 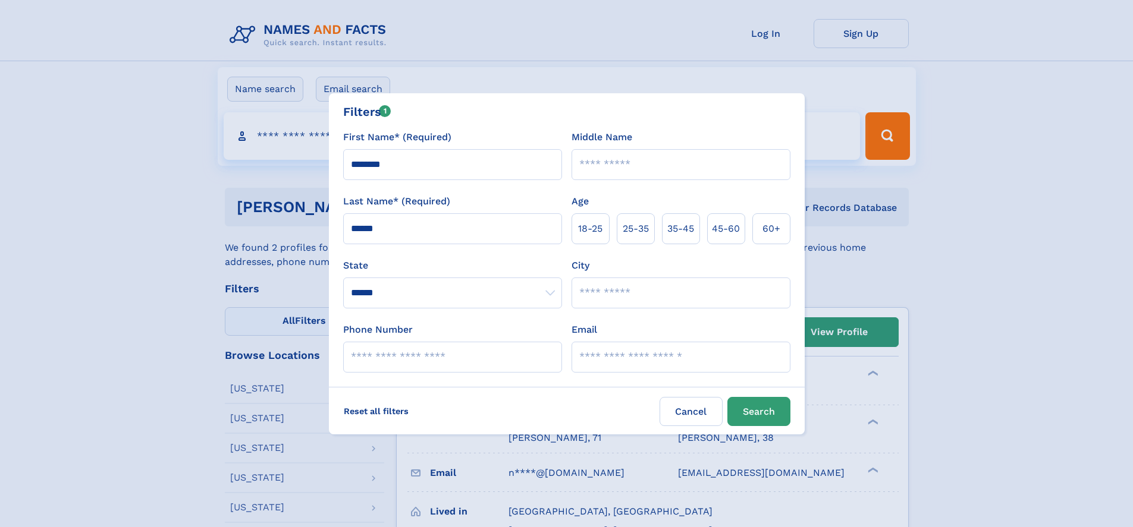 What do you see at coordinates (602, 137) in the screenshot?
I see `label: Middle Name` at bounding box center [602, 137].